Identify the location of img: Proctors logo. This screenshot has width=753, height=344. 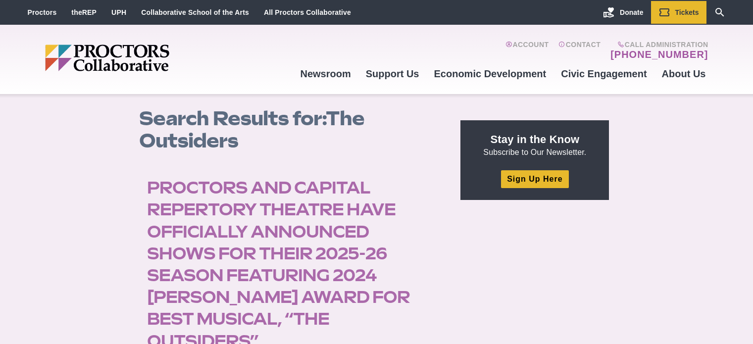
(145, 58).